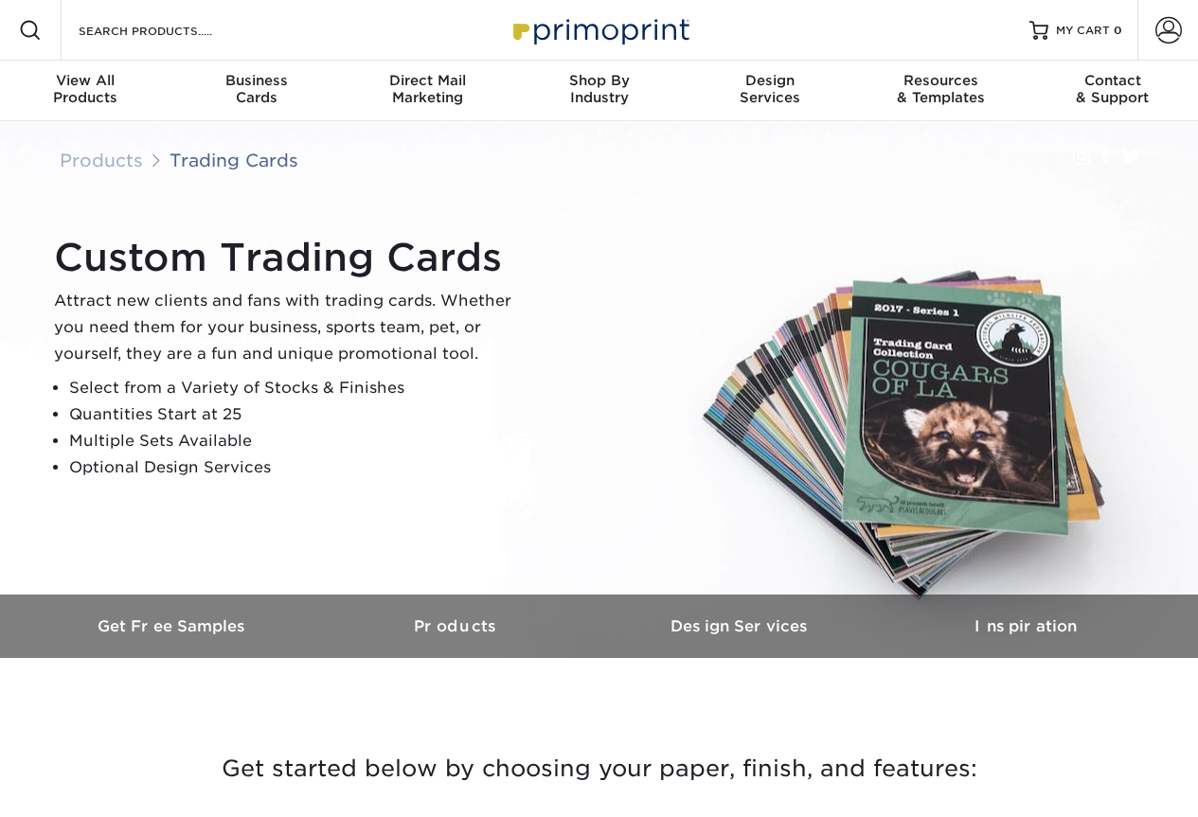 The image size is (1198, 817). I want to click on p: Attract new clients and fans with trading cards. Whether you need them for your business, sports ..., so click(291, 328).